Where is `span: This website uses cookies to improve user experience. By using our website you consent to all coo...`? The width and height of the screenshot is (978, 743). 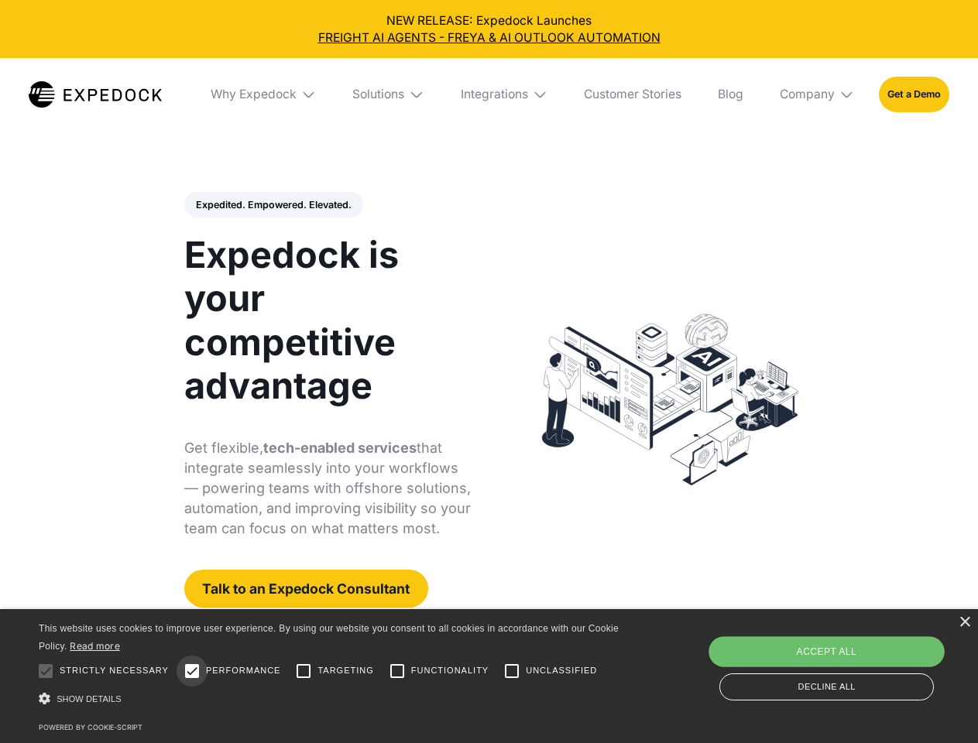 span: This website uses cookies to improve user experience. By using our website you consent to all coo... is located at coordinates (328, 637).